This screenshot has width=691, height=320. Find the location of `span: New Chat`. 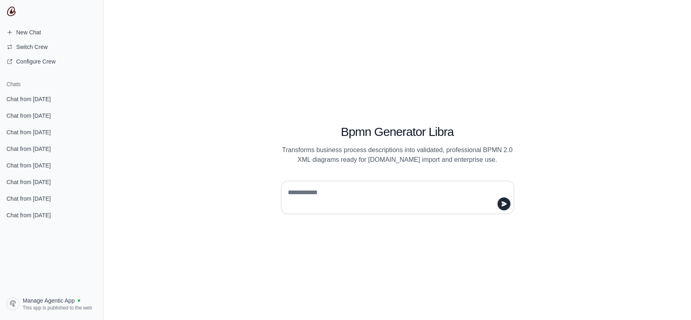

span: New Chat is located at coordinates (28, 32).